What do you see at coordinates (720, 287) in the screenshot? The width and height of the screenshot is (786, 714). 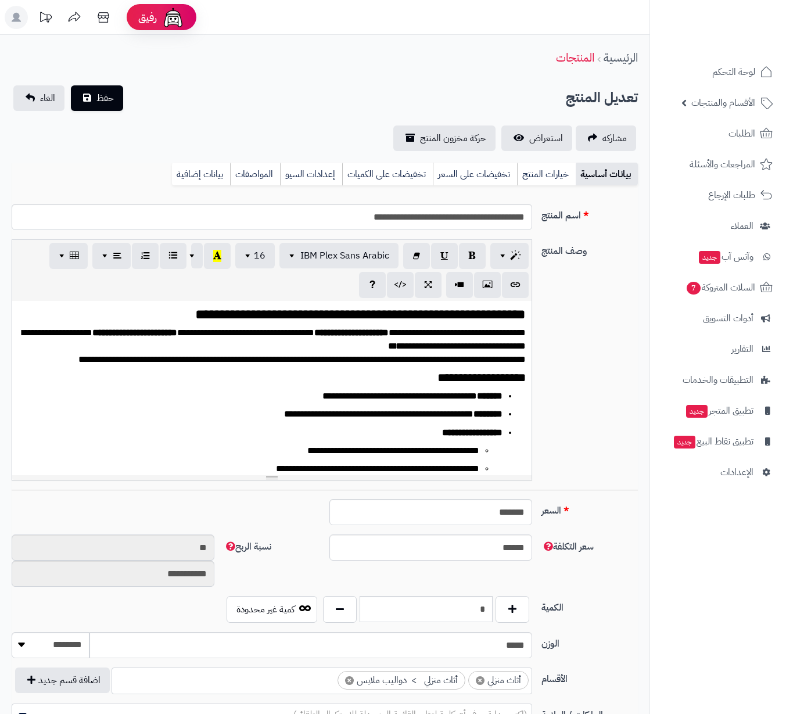 I see `span: السلات المتروكة` at bounding box center [720, 287].